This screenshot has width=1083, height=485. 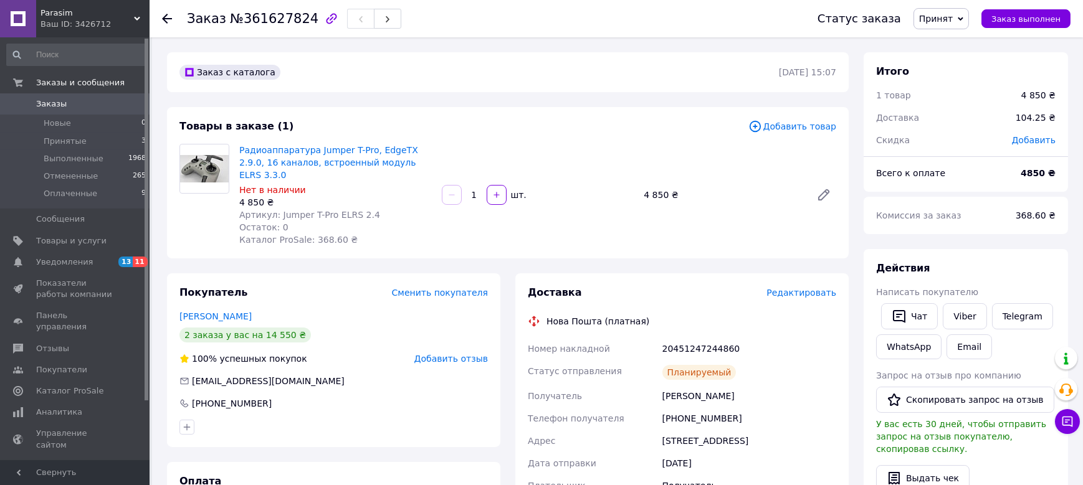 I want to click on span: 368.60 ₴, so click(x=1035, y=216).